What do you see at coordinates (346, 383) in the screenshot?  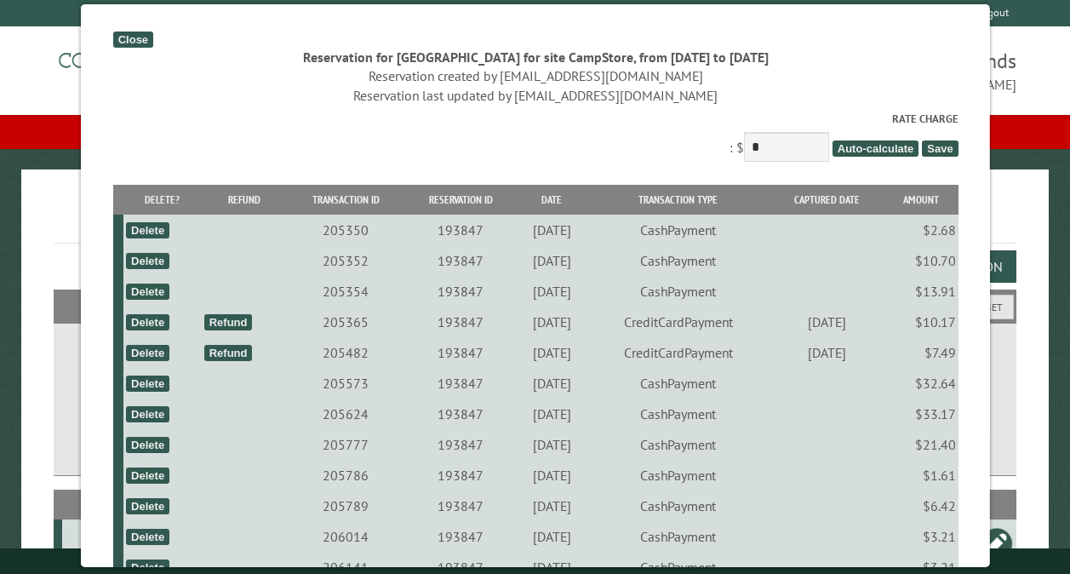 I see `td: 205573` at bounding box center [346, 383].